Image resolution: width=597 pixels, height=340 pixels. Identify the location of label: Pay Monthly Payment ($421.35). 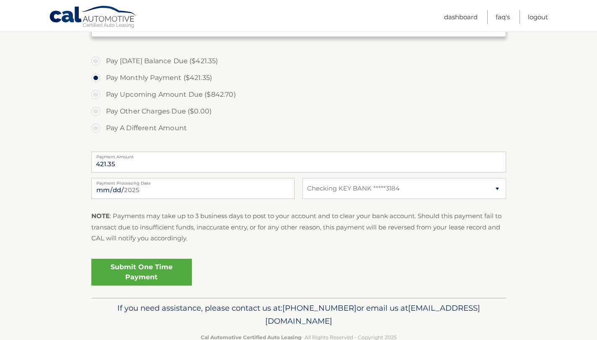
(299, 78).